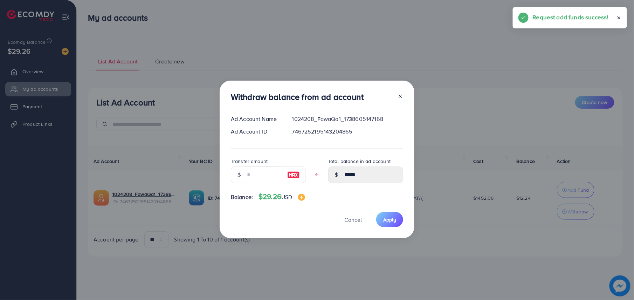 The height and width of the screenshot is (300, 634). Describe the element at coordinates (297, 97) in the screenshot. I see `h3: Withdraw balance from ad account` at that location.